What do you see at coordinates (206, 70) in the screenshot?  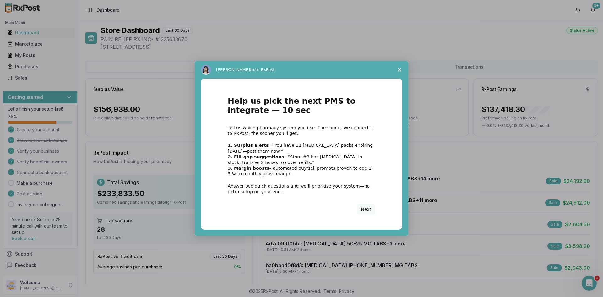 I see `img: Profile image for Alice` at bounding box center [206, 70].